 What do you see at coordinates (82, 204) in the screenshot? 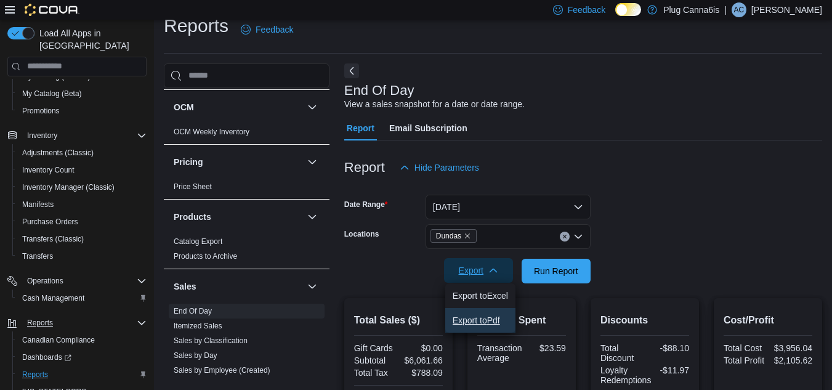
I see `button: Manifests` at bounding box center [82, 204].